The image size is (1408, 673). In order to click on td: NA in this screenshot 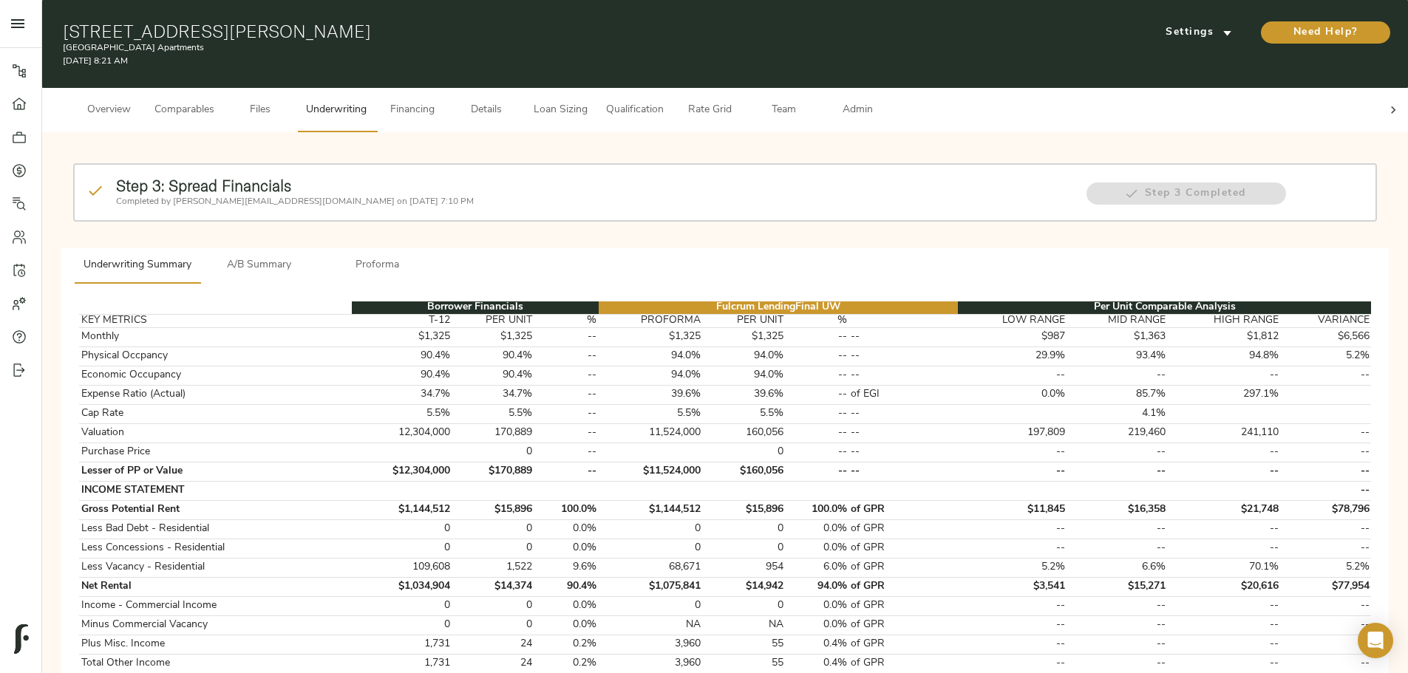, I will do `click(743, 625)`.